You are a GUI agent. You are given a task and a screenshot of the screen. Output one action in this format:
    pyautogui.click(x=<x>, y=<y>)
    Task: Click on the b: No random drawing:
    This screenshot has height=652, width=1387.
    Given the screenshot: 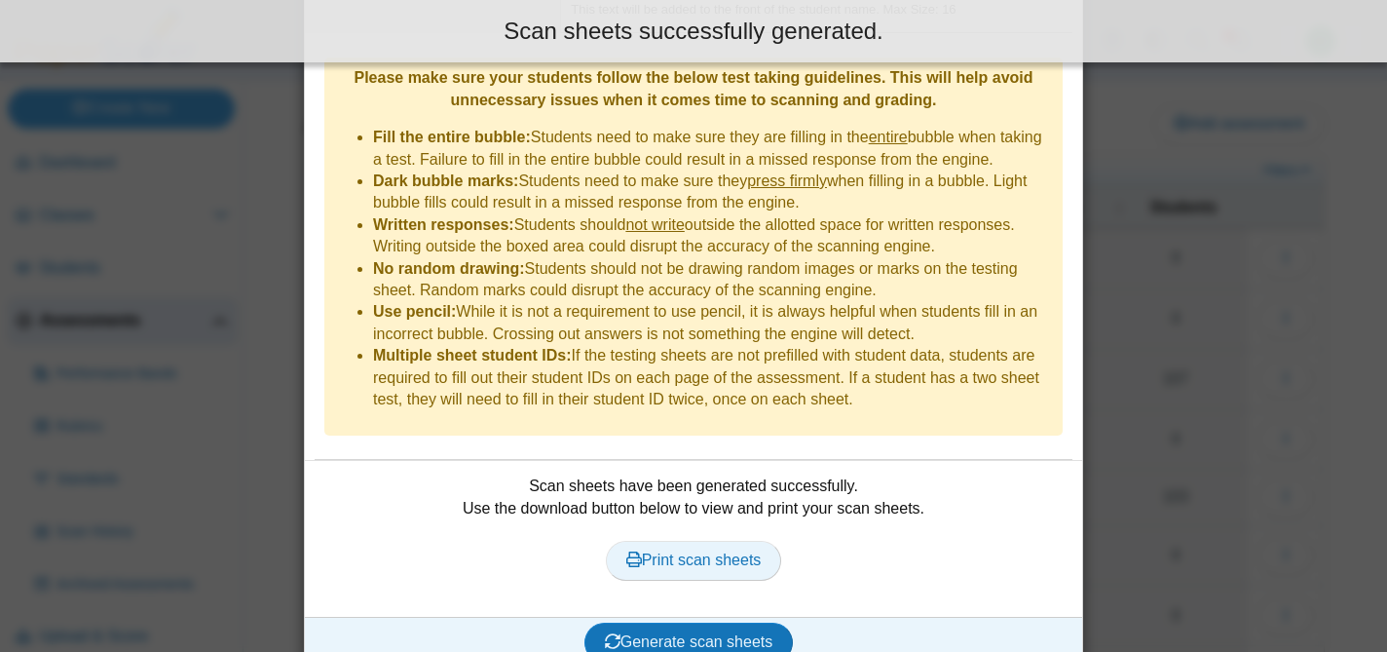 What is the action you would take?
    pyautogui.click(x=449, y=268)
    